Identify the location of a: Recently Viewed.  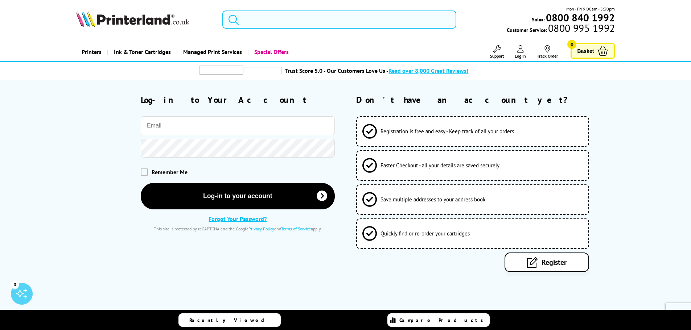
(229, 320).